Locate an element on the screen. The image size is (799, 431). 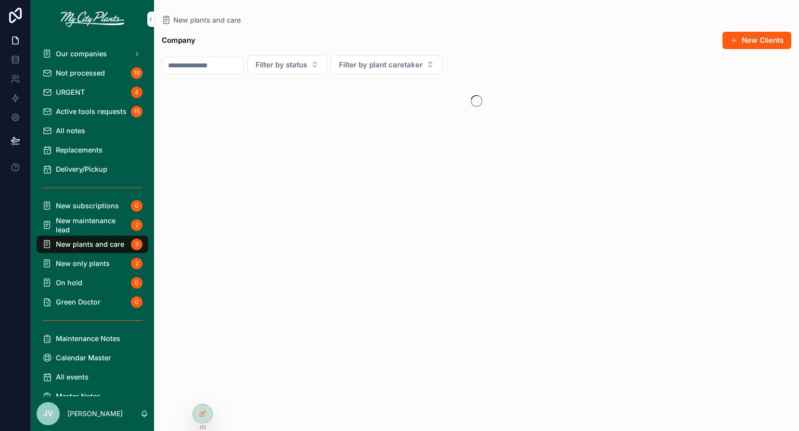
span: Active tools requests is located at coordinates (91, 111).